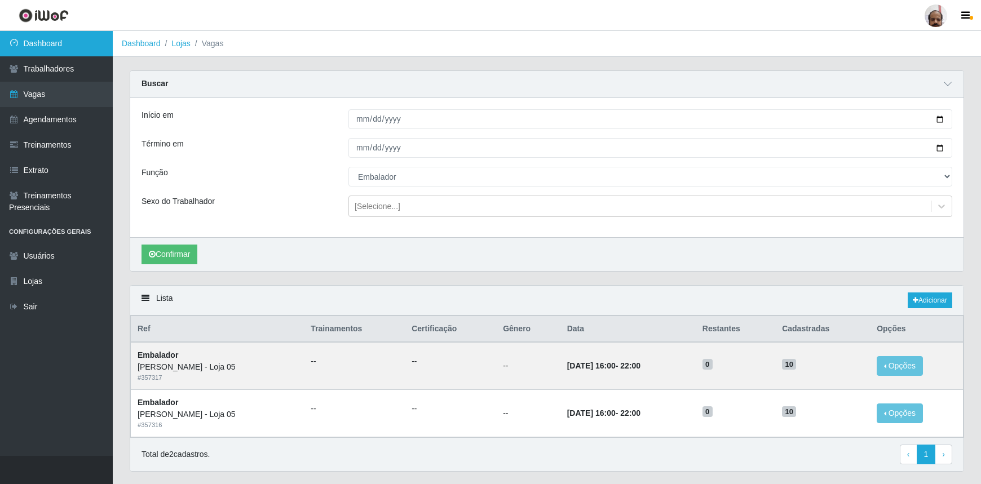  I want to click on a: Previous, so click(908, 455).